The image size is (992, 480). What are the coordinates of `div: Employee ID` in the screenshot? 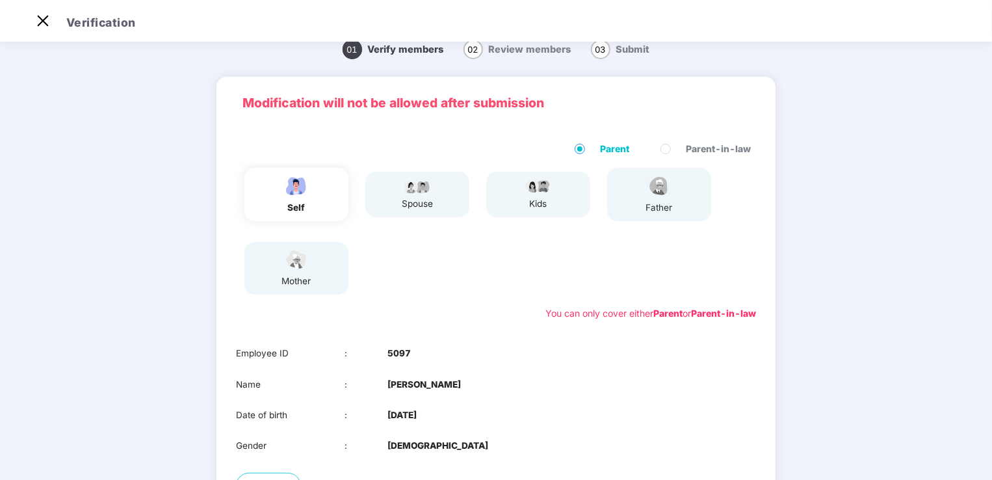 It's located at (290, 353).